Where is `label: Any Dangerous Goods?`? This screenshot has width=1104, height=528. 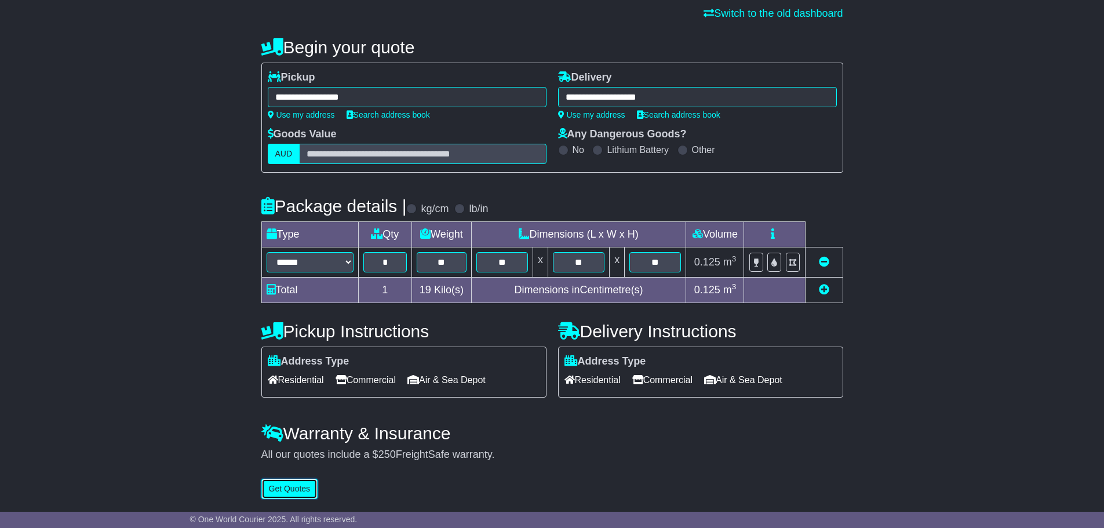
label: Any Dangerous Goods? is located at coordinates (622, 134).